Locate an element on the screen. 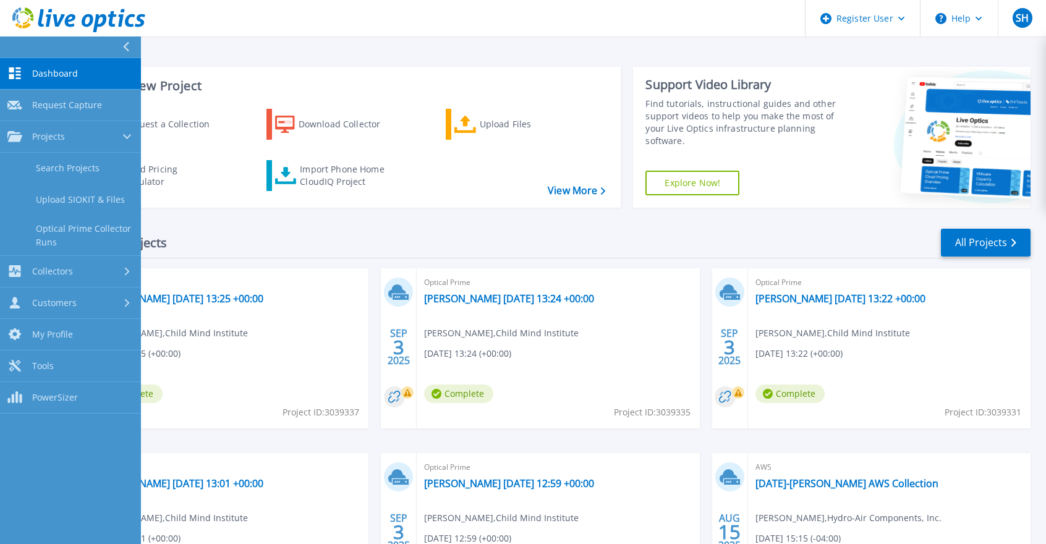  div: Download Collector is located at coordinates (348, 124).